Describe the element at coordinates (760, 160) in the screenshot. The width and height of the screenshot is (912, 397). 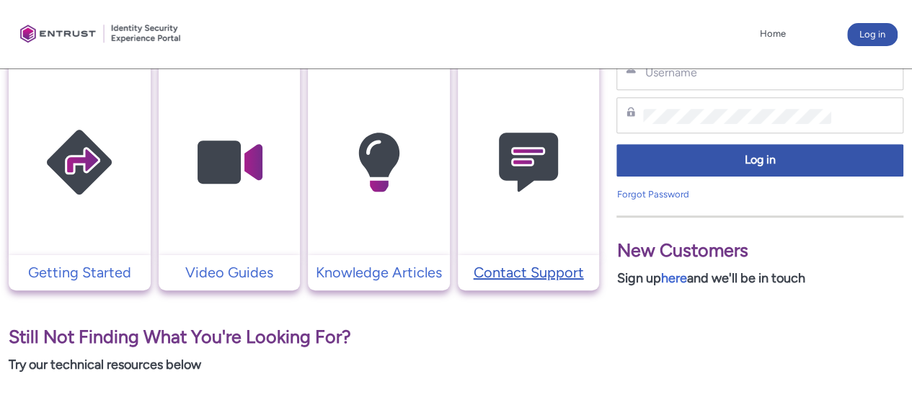
I see `span: Log in` at that location.